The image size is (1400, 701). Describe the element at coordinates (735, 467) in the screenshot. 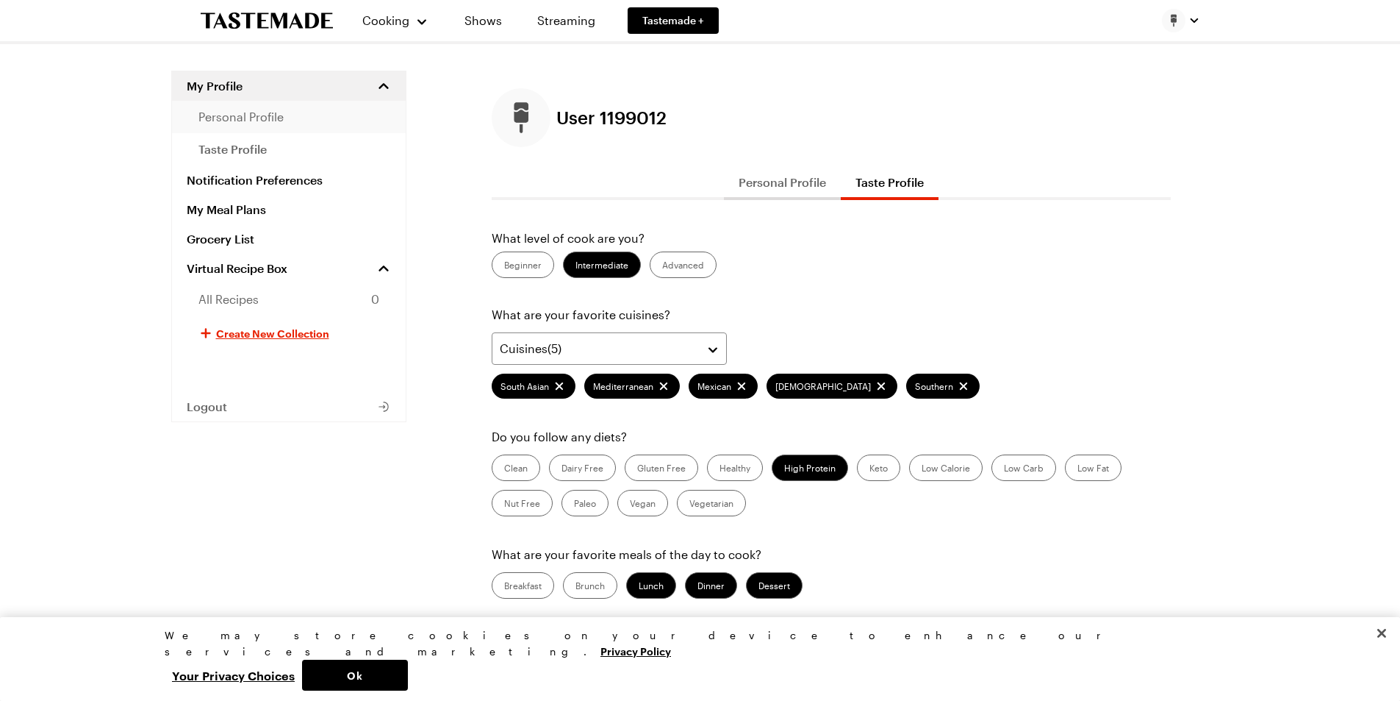

I see `label: Healthy` at that location.